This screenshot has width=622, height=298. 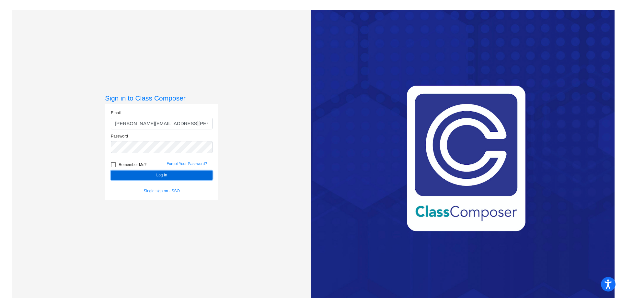 I want to click on span: Remember Me?, so click(x=132, y=164).